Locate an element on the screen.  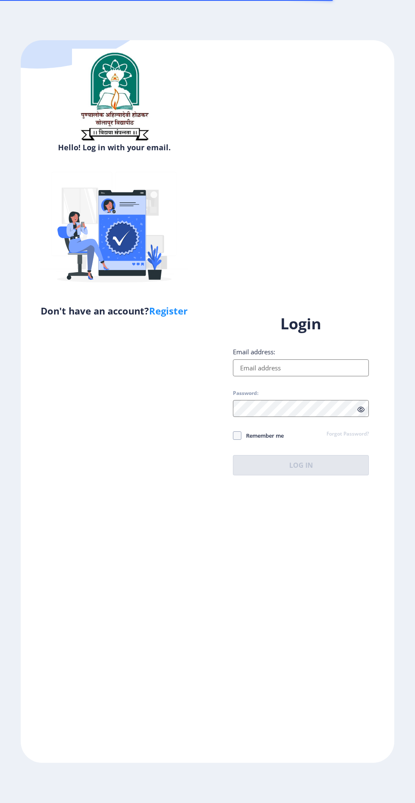
h1: Login is located at coordinates (301, 324).